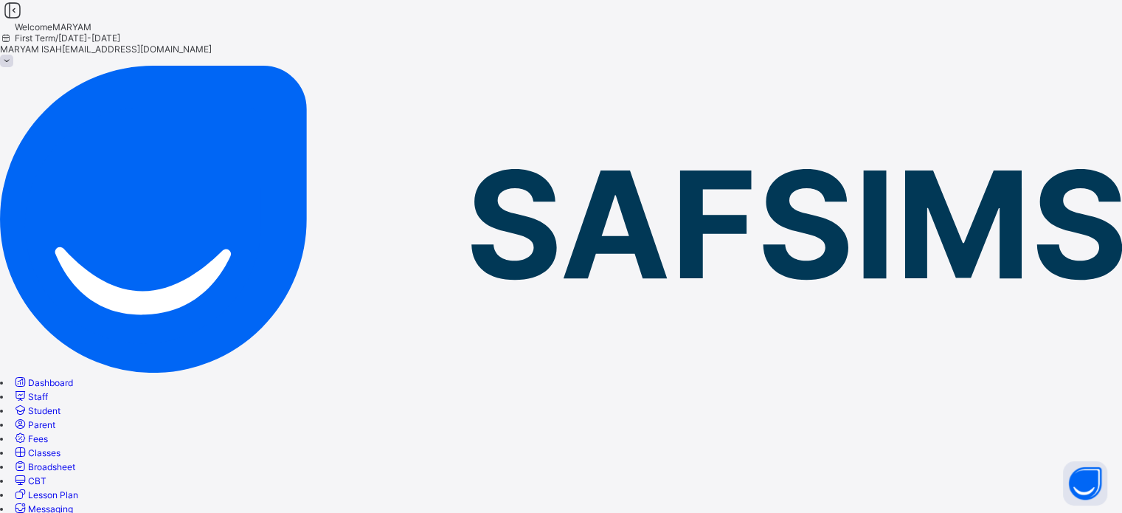  I want to click on span: CBT, so click(37, 480).